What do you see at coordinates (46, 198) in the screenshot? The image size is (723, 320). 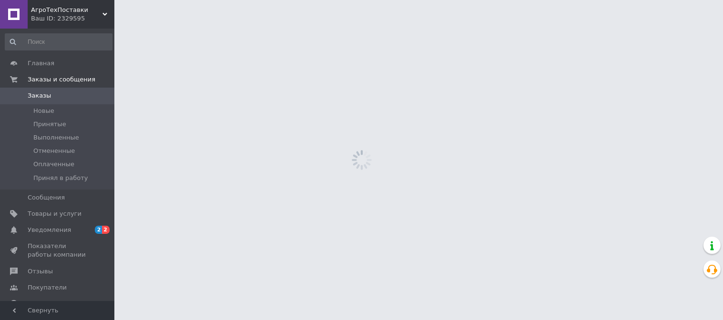 I see `span: Сообщения` at bounding box center [46, 198].